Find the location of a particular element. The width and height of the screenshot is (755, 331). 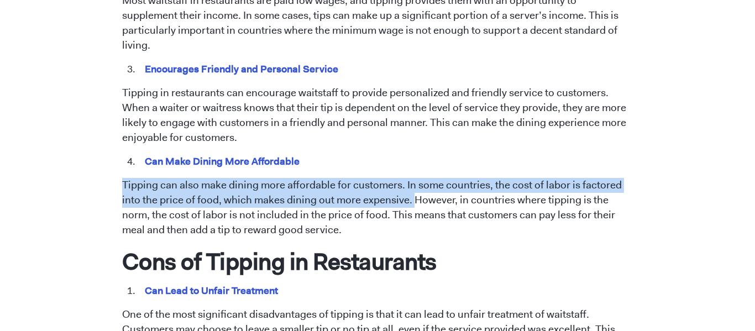

h1: Cons of Tipping in Restaurants is located at coordinates (377, 261).